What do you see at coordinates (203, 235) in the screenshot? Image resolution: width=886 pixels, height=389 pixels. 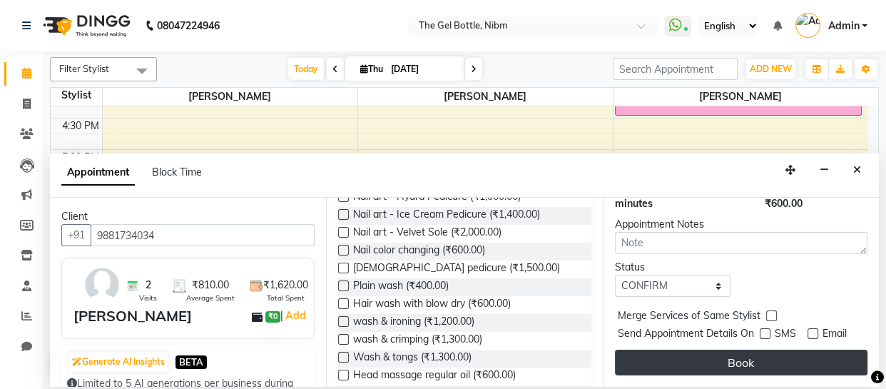 I see `input: Search by Name/Mobile/Email/Code` at bounding box center [203, 235].